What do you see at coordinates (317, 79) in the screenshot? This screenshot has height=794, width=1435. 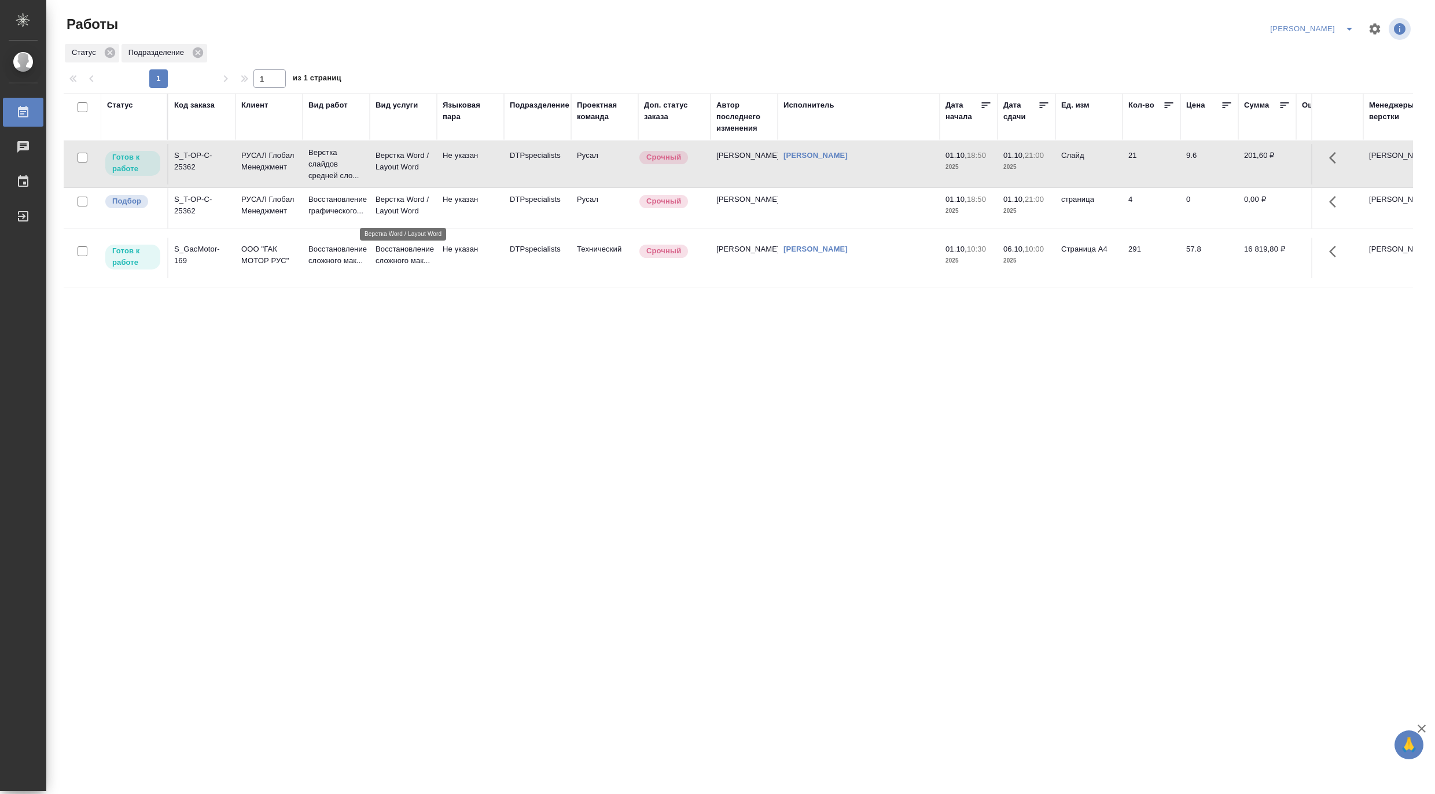 I see `span: из 1 страниц` at bounding box center [317, 79].